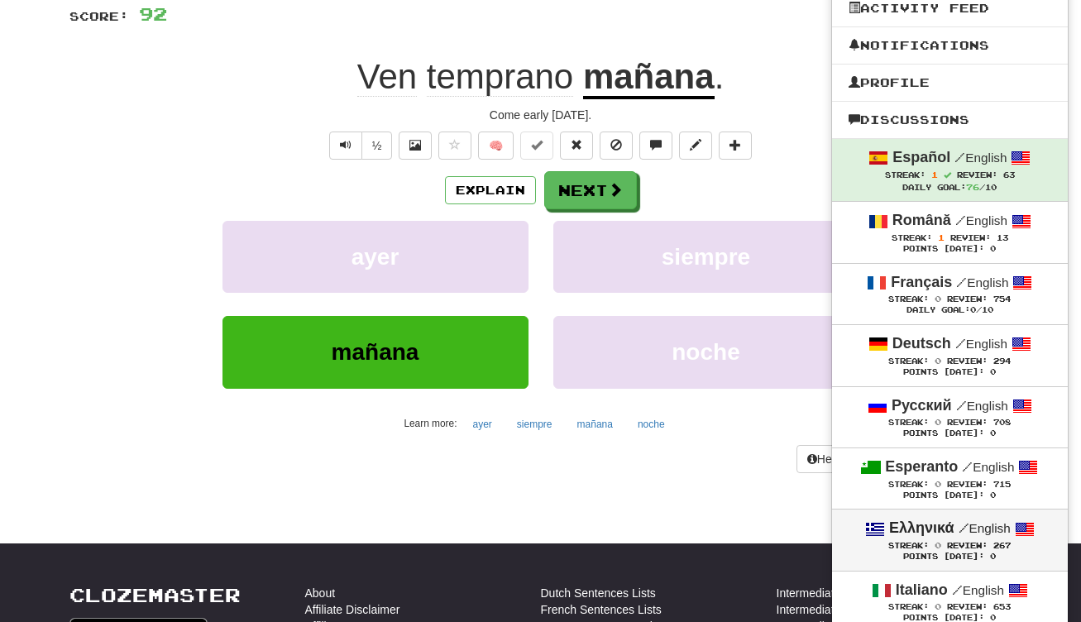 This screenshot has height=622, width=1081. Describe the element at coordinates (616, 146) in the screenshot. I see `button: Ignore sentence (alt+i)` at that location.